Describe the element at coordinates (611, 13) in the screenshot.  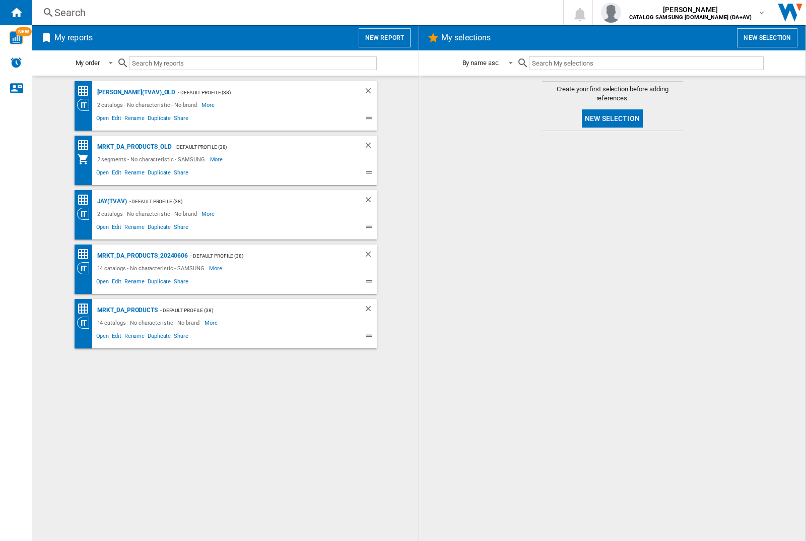
I see `img: profile.jpg` at that location.